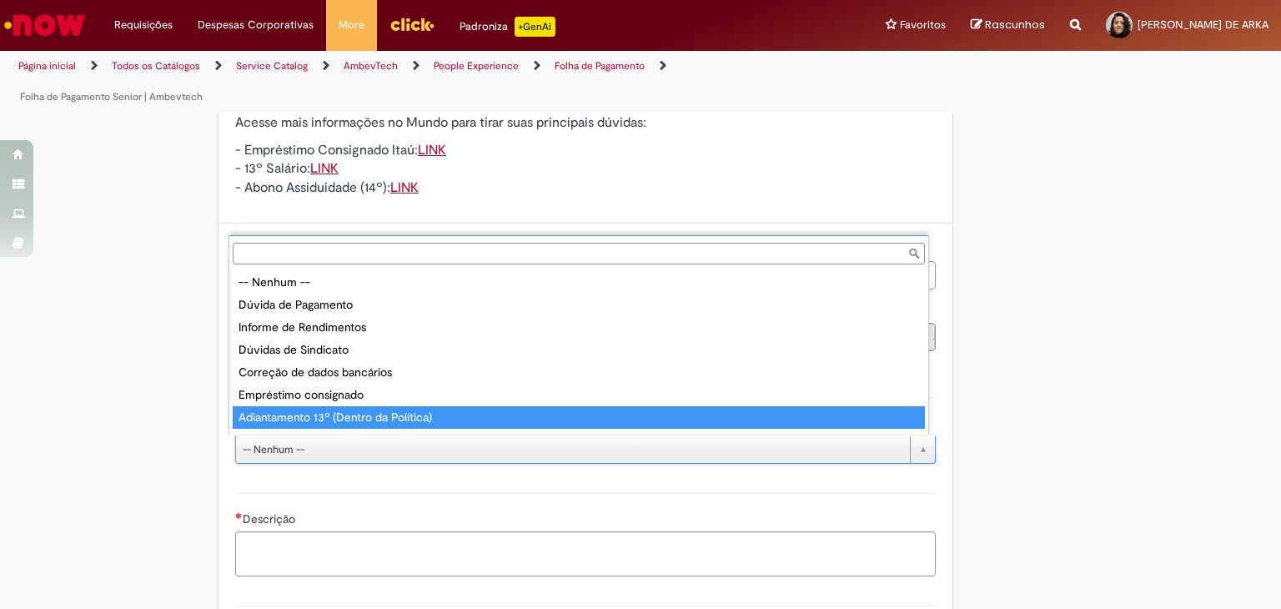  I want to click on div: Dúvidas de Sindicato, so click(579, 350).